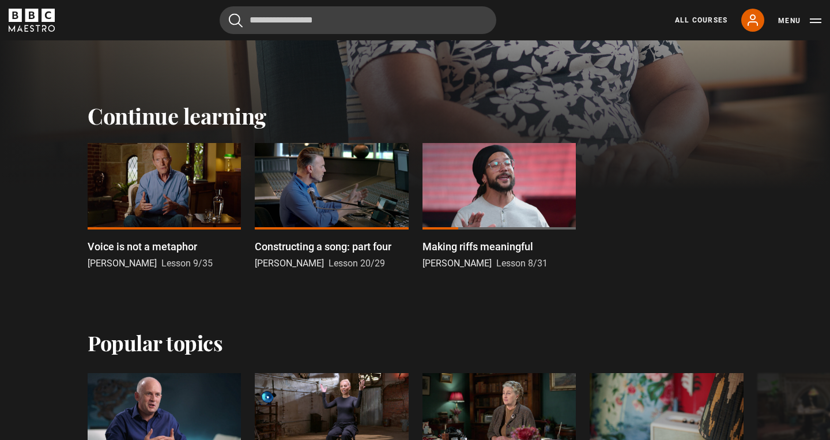 The image size is (830, 440). I want to click on span: Lesson 8/31, so click(521, 263).